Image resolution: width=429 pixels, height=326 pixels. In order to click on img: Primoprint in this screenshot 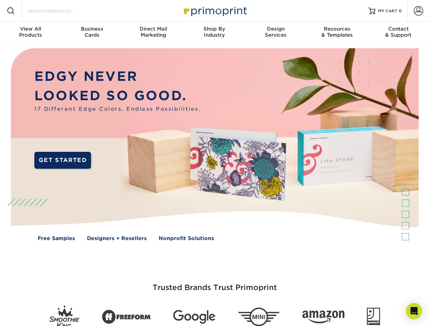, I will do `click(215, 11)`.